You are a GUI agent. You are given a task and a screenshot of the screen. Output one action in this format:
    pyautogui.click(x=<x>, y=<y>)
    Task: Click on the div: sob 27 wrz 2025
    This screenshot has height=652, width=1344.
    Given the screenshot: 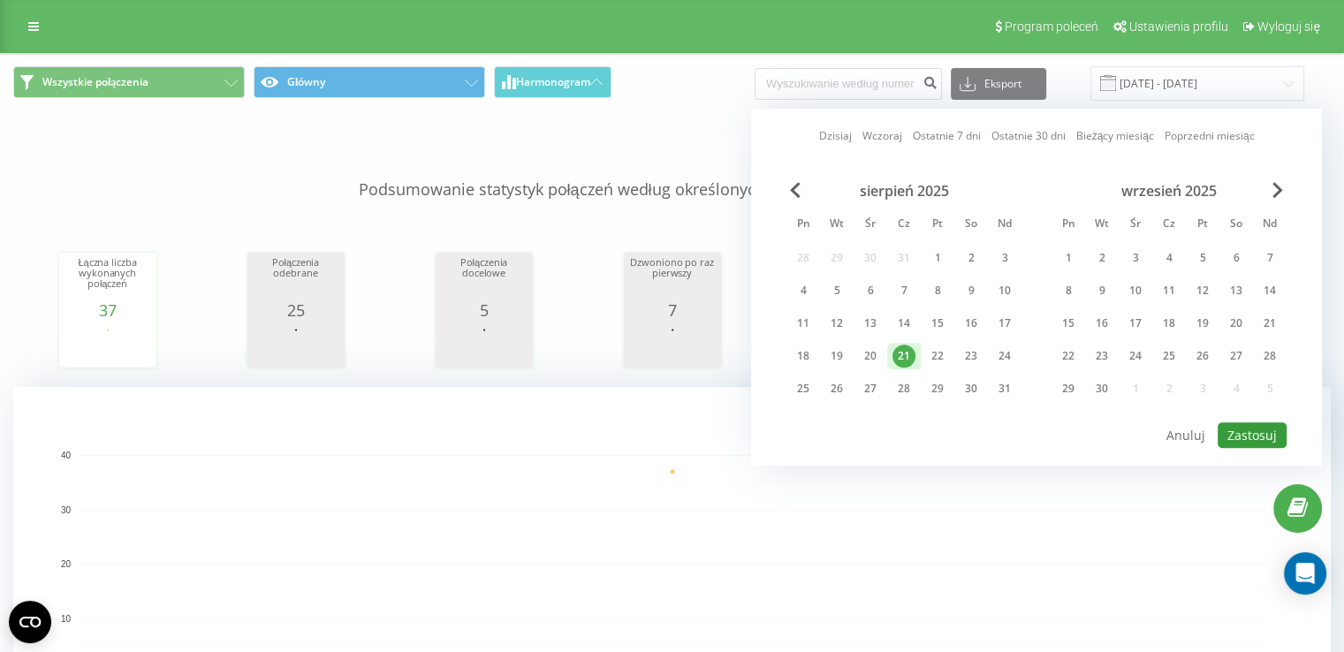 What is the action you would take?
    pyautogui.click(x=1236, y=356)
    